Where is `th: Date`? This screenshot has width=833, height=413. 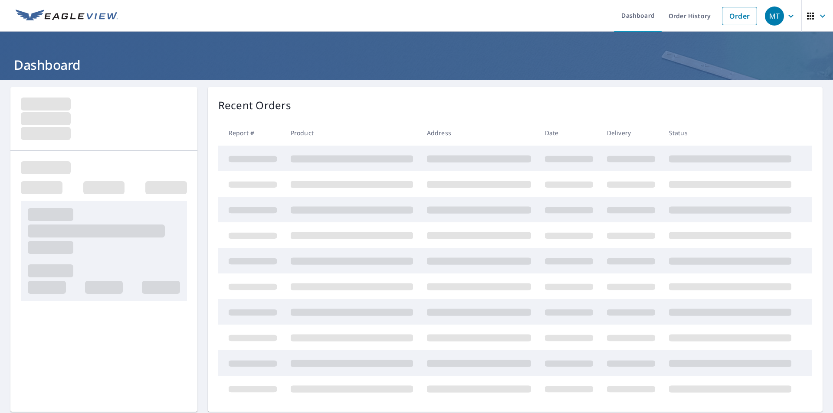
th: Date is located at coordinates (569, 133).